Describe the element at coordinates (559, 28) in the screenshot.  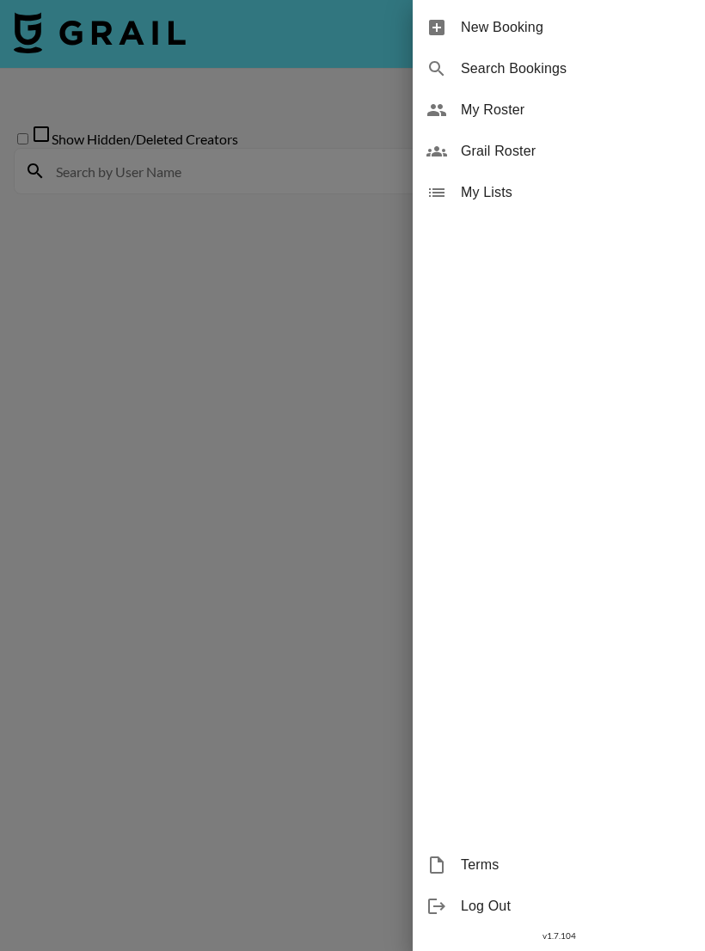
I see `div: New Booking` at that location.